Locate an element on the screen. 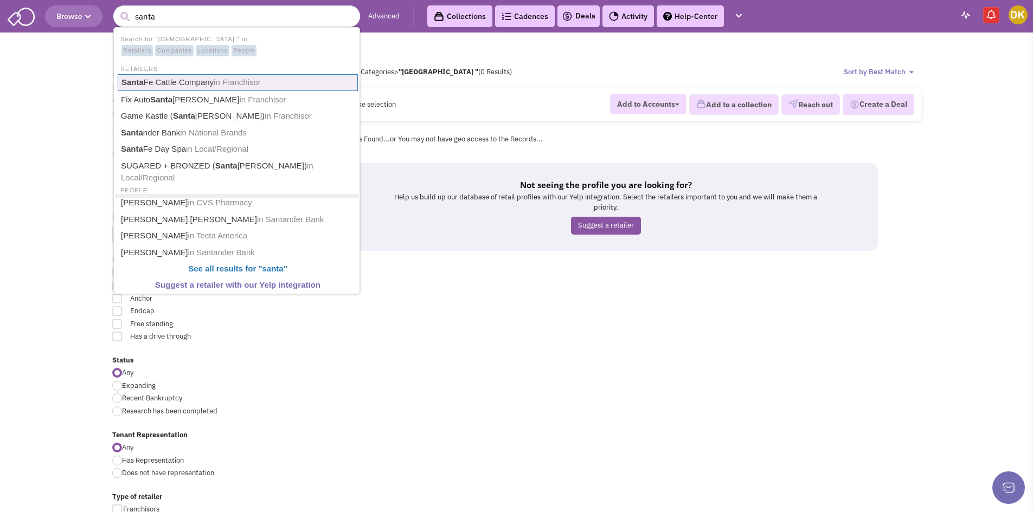 The width and height of the screenshot is (1033, 512). a: Activity is located at coordinates (628, 16).